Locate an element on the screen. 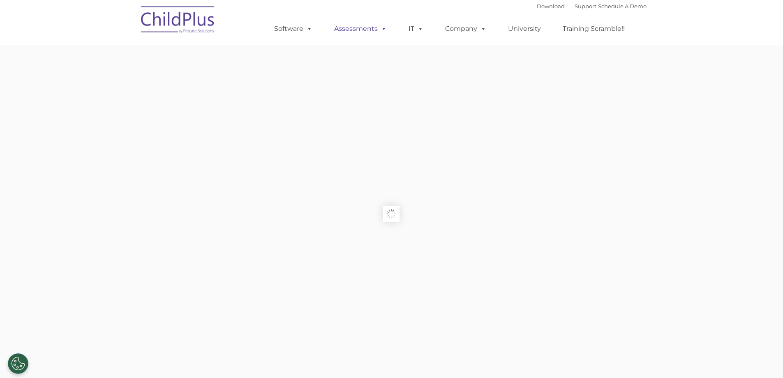 This screenshot has width=783, height=378. a: University is located at coordinates (525, 29).